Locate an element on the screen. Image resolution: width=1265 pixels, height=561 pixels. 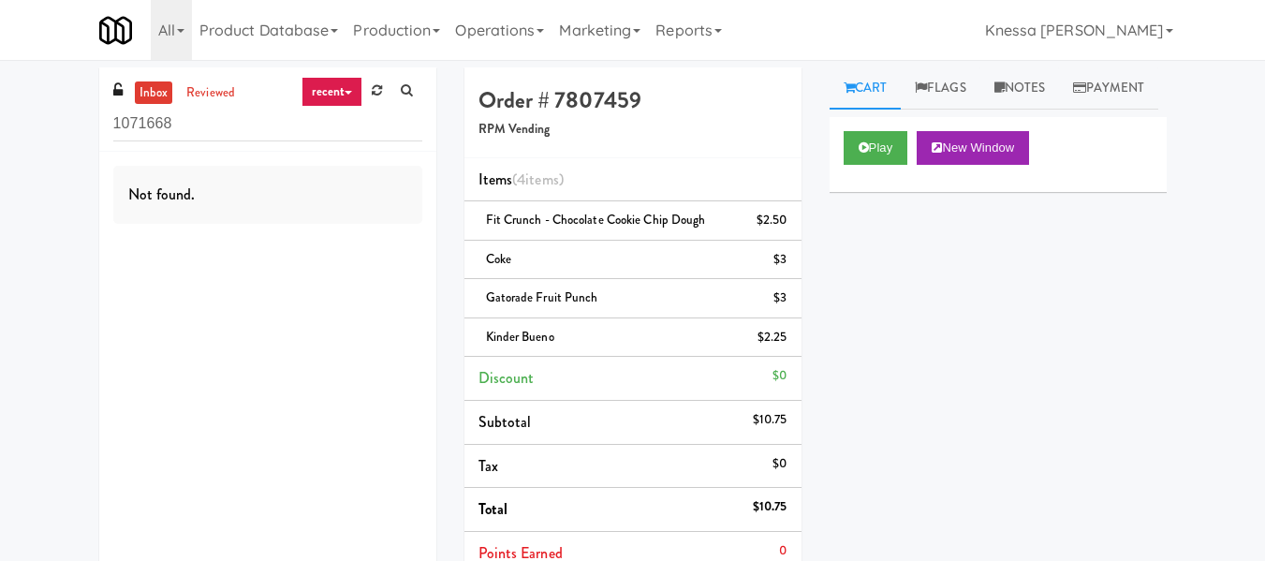
span: Discount is located at coordinates (506, 377).